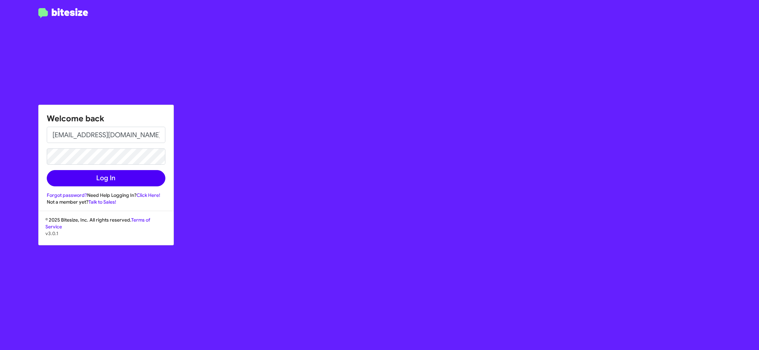 The width and height of the screenshot is (759, 350). Describe the element at coordinates (106, 135) in the screenshot. I see `input: Email address` at that location.